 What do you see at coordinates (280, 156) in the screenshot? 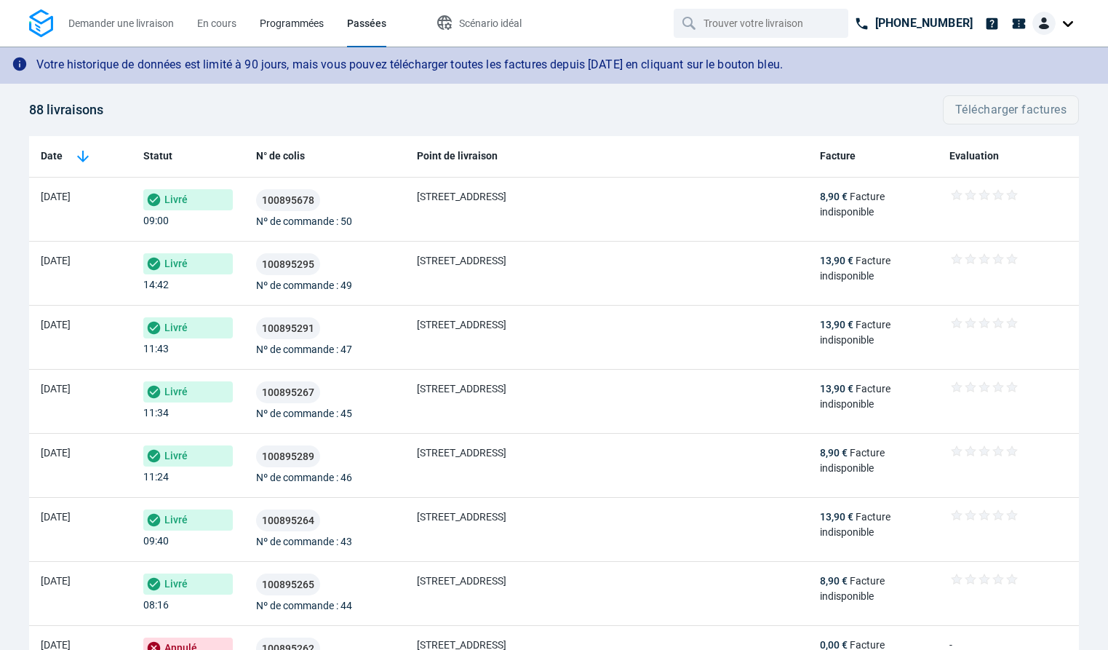
I see `span: N° de colis` at bounding box center [280, 156].